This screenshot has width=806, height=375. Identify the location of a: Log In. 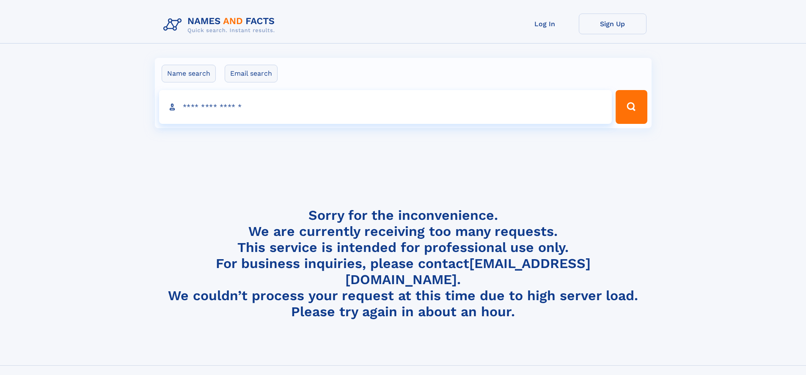
(545, 24).